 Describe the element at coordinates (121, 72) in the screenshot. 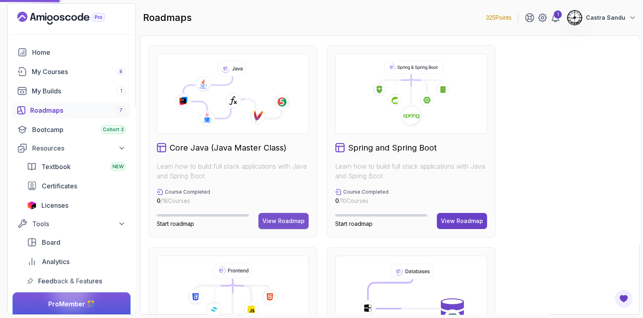

I see `span: 8` at that location.